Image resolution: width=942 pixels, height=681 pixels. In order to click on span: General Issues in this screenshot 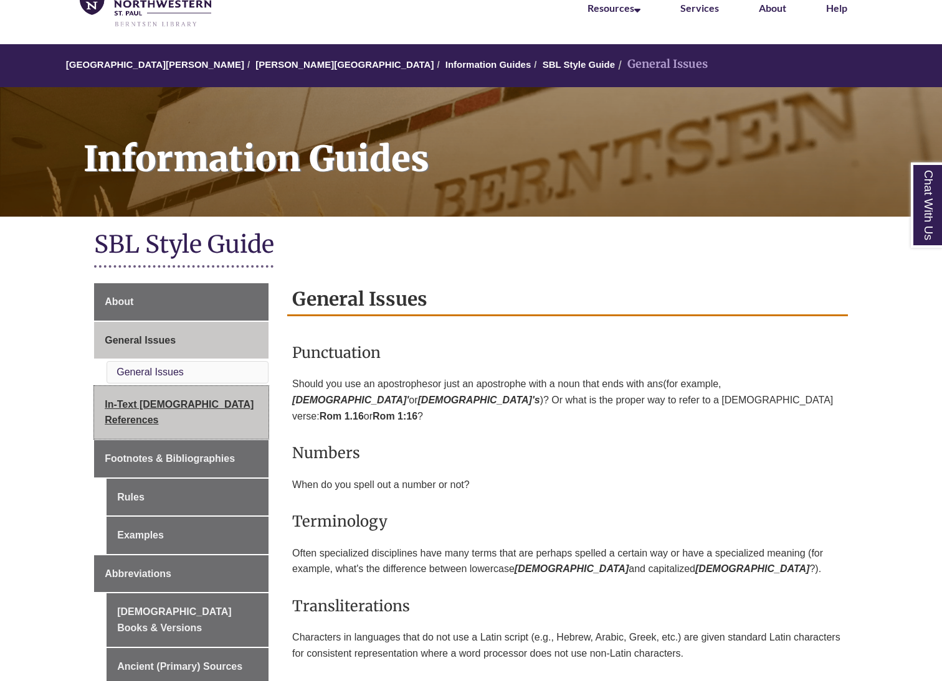, I will do `click(140, 340)`.